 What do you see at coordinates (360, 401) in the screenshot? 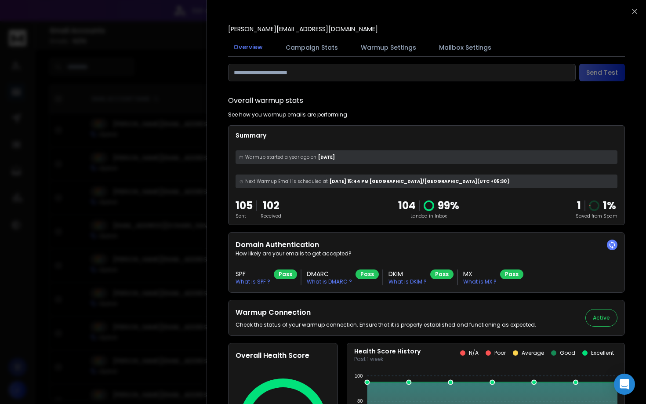
I see `tspan: 80` at bounding box center [360, 401].